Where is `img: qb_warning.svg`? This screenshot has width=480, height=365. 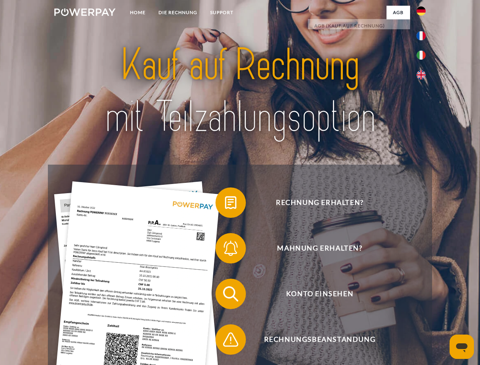
img: qb_warning.svg is located at coordinates (231, 340).